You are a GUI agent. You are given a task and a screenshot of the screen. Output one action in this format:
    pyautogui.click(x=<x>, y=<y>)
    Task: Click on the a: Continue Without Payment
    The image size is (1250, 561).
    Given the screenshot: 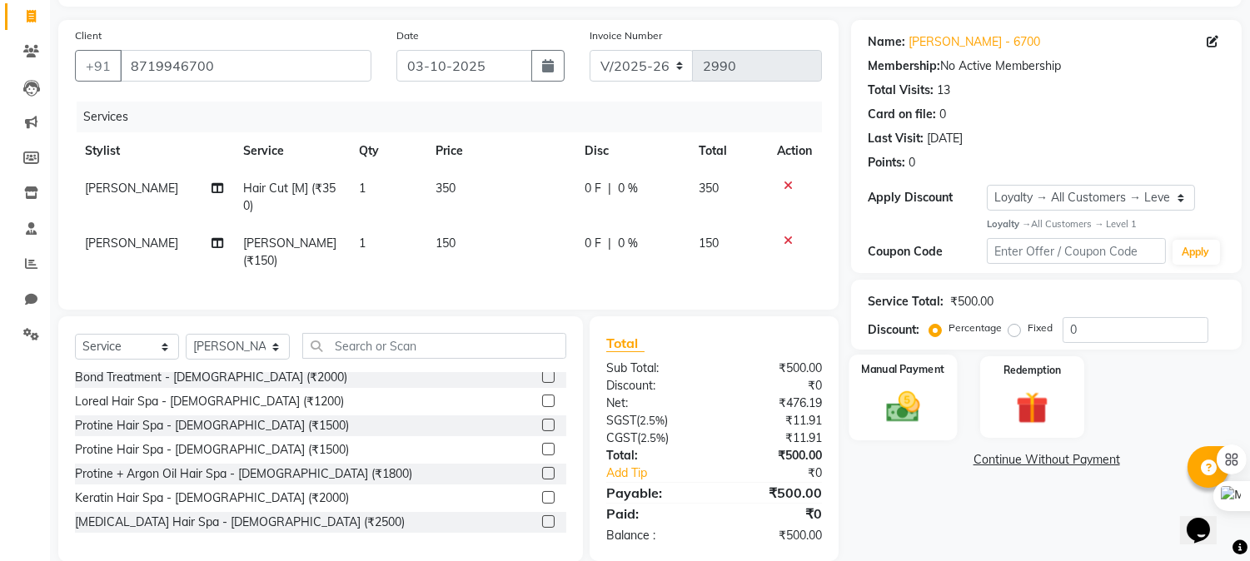 What is the action you would take?
    pyautogui.click(x=1046, y=460)
    